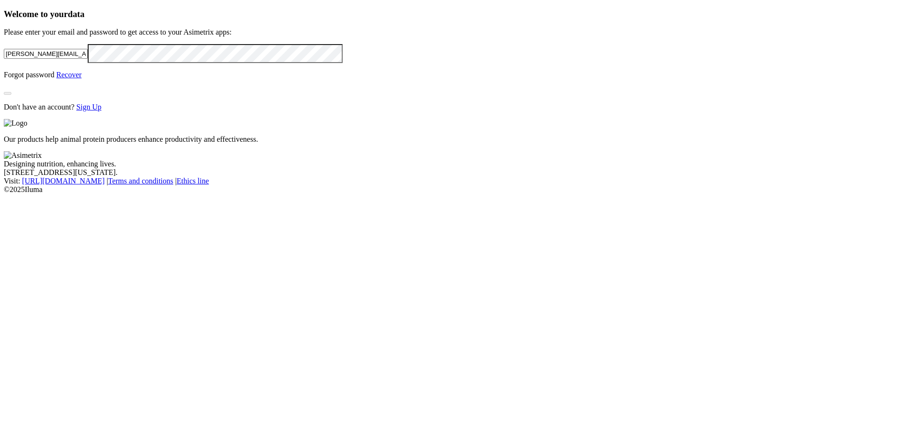 The width and height of the screenshot is (910, 430). What do you see at coordinates (69, 74) in the screenshot?
I see `a: Recover` at bounding box center [69, 74].